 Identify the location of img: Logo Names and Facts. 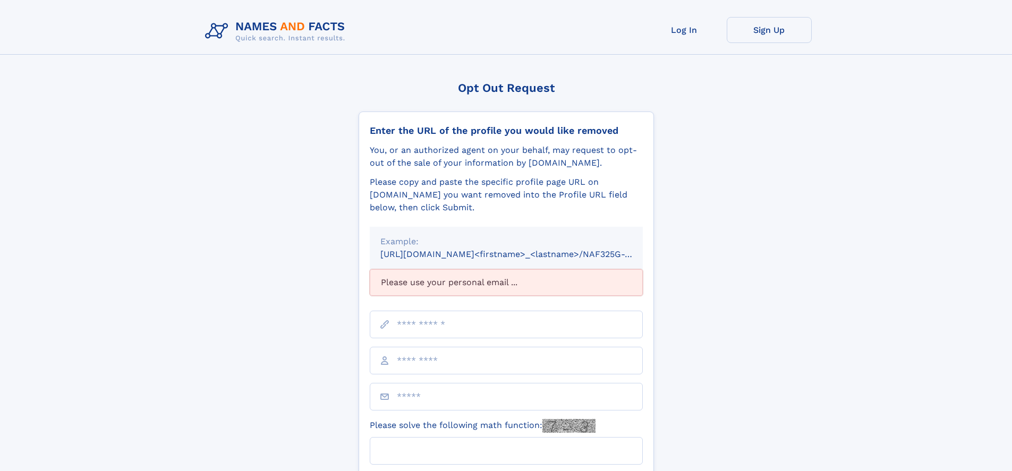
(277, 31).